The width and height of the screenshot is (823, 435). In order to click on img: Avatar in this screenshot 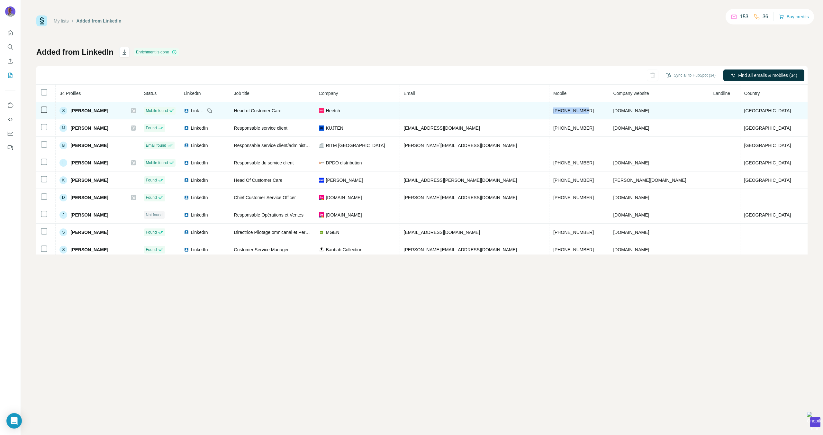, I will do `click(10, 12)`.